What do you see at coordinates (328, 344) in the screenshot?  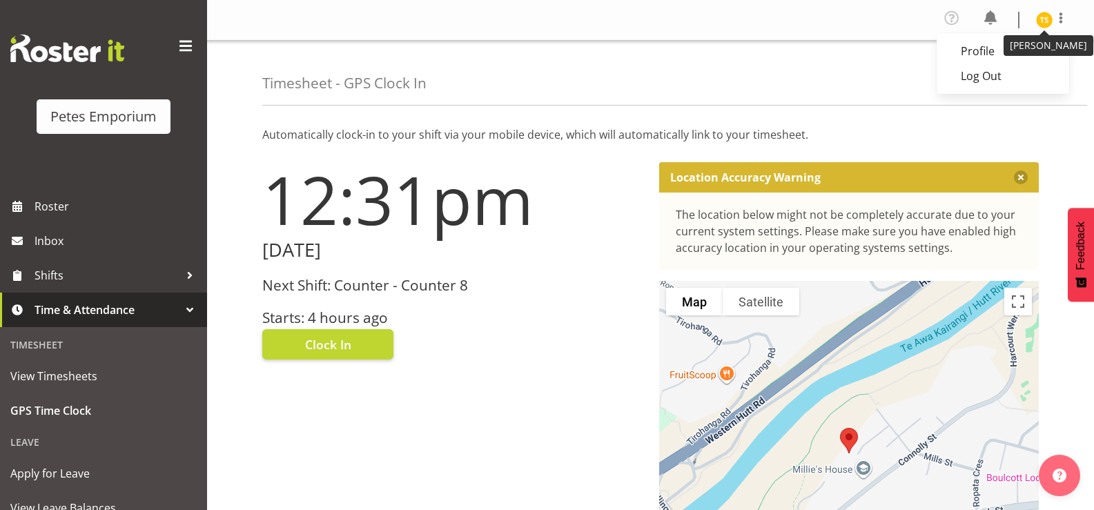 I see `span: Clock In` at bounding box center [328, 344].